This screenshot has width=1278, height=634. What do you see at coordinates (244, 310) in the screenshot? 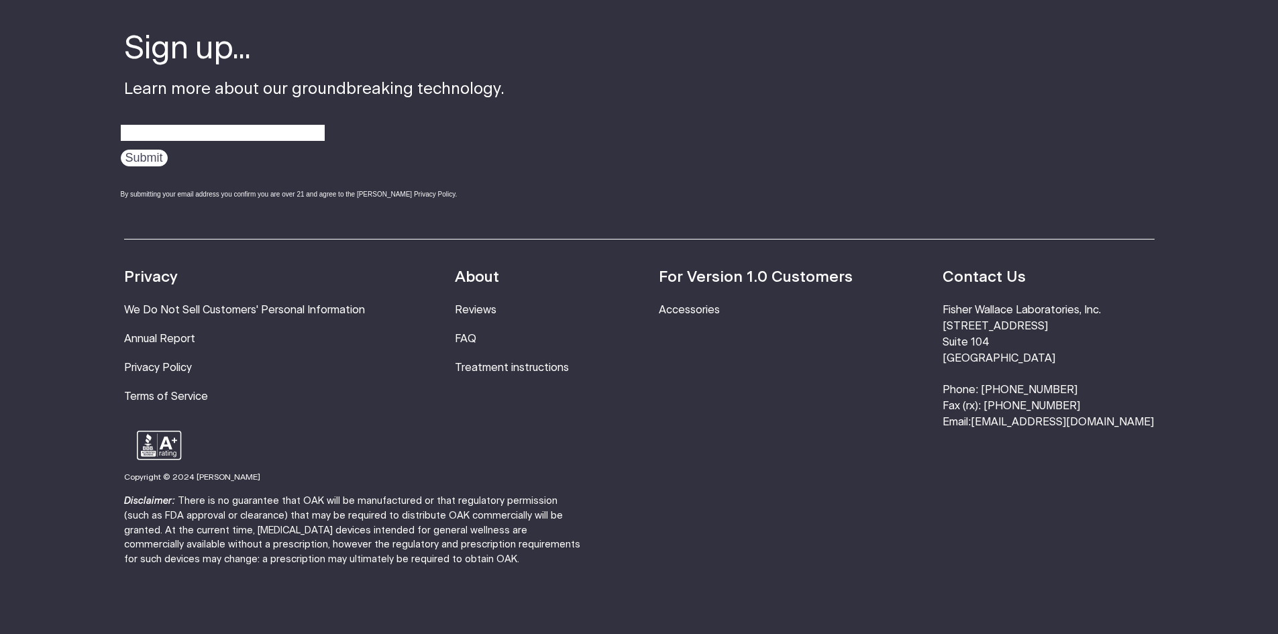
I see `a: We Do Not Sell Customers' Personal Information` at bounding box center [244, 310].